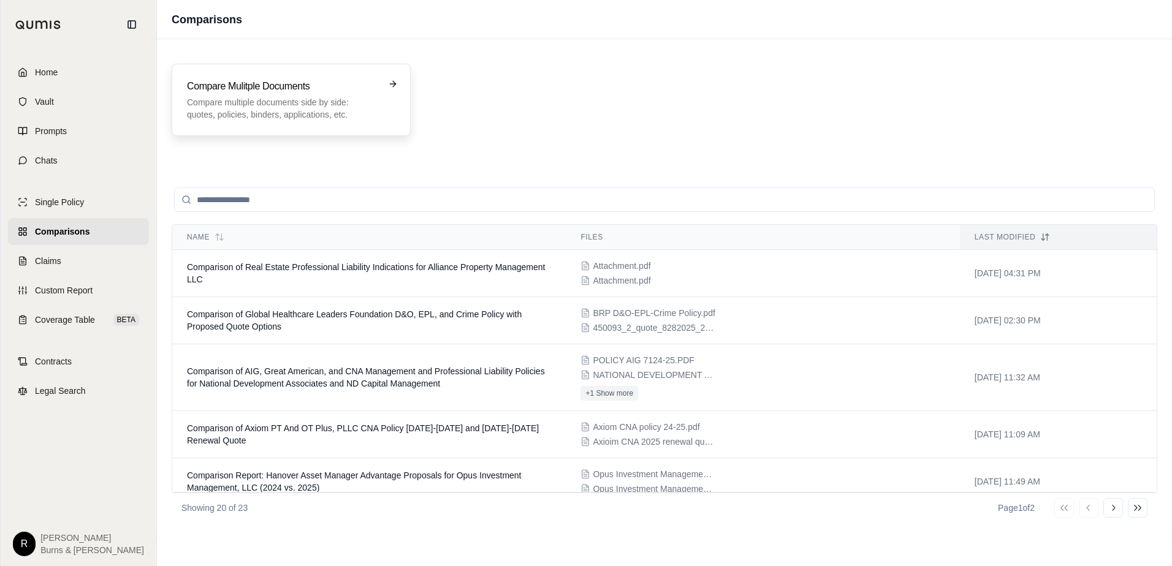 This screenshot has height=566, width=1172. What do you see at coordinates (654, 489) in the screenshot?
I see `span: Opus Investment Management LLC-Hanover Primary 5M-Quote 2025.pdf` at bounding box center [654, 489].